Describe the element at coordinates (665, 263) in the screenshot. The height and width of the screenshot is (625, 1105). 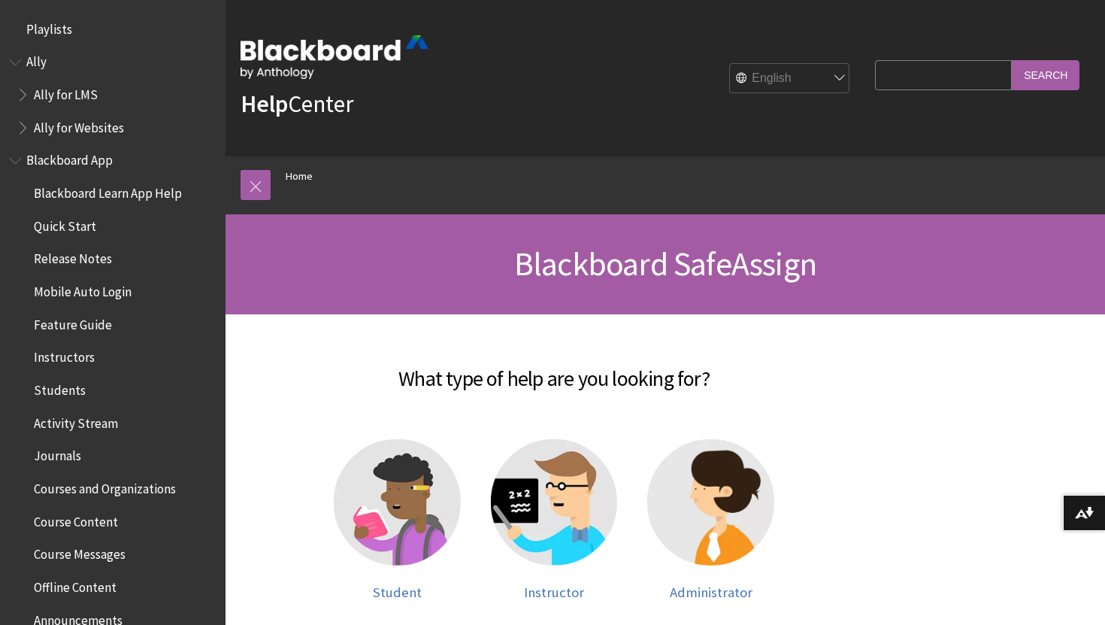
I see `span: Blackboard SafeAssign` at that location.